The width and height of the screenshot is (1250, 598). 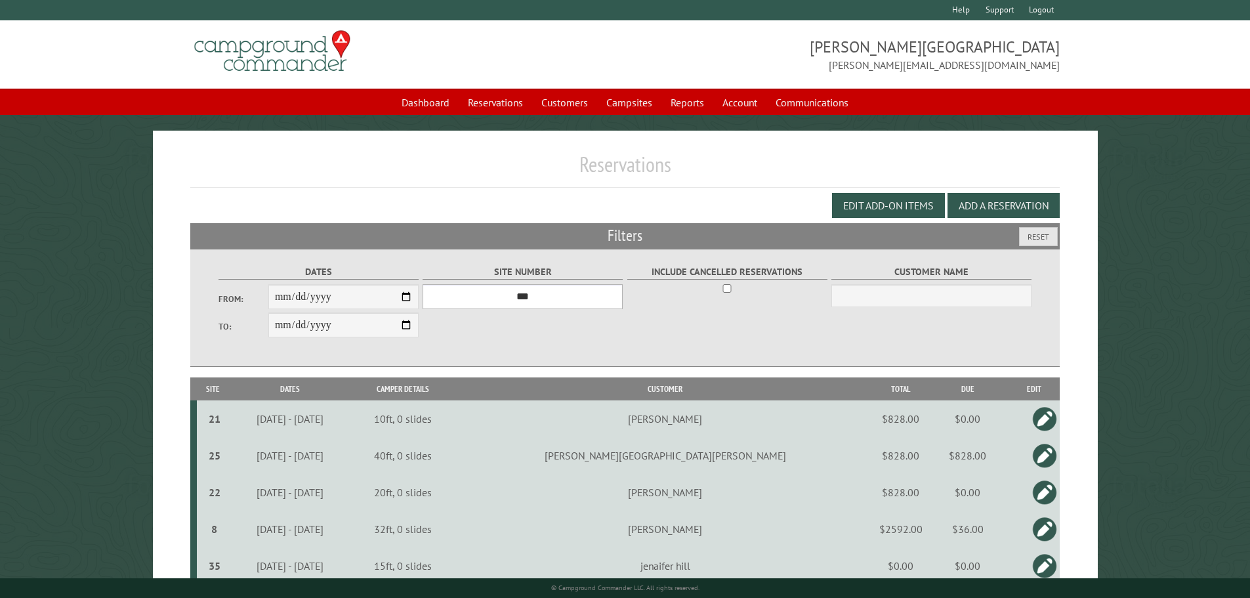 What do you see at coordinates (403, 455) in the screenshot?
I see `td: 40ft, 0 slides` at bounding box center [403, 455].